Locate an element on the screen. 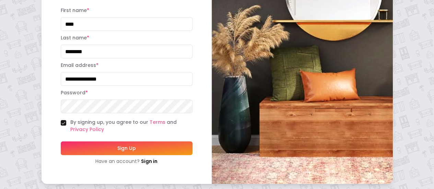 Image resolution: width=434 pixels, height=189 pixels. a: Sign in is located at coordinates (149, 161).